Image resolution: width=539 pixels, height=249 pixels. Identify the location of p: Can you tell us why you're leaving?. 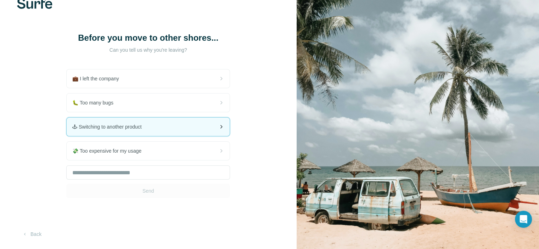
(148, 50).